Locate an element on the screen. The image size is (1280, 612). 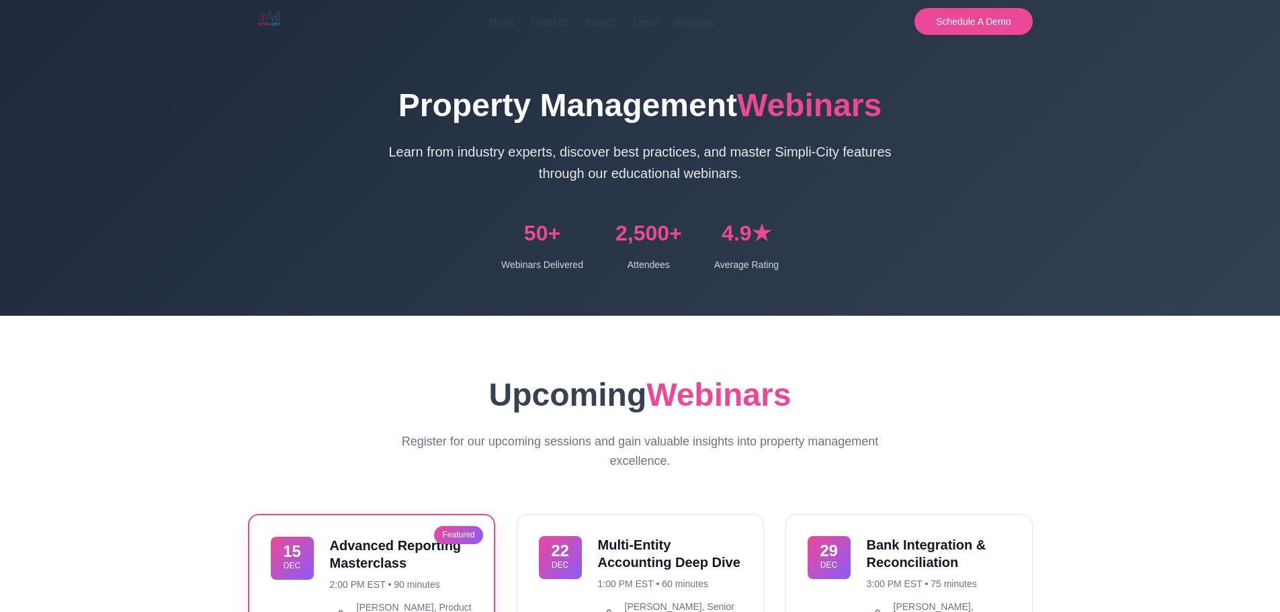
h3: Advanced Reporting Masterclass is located at coordinates (401, 554).